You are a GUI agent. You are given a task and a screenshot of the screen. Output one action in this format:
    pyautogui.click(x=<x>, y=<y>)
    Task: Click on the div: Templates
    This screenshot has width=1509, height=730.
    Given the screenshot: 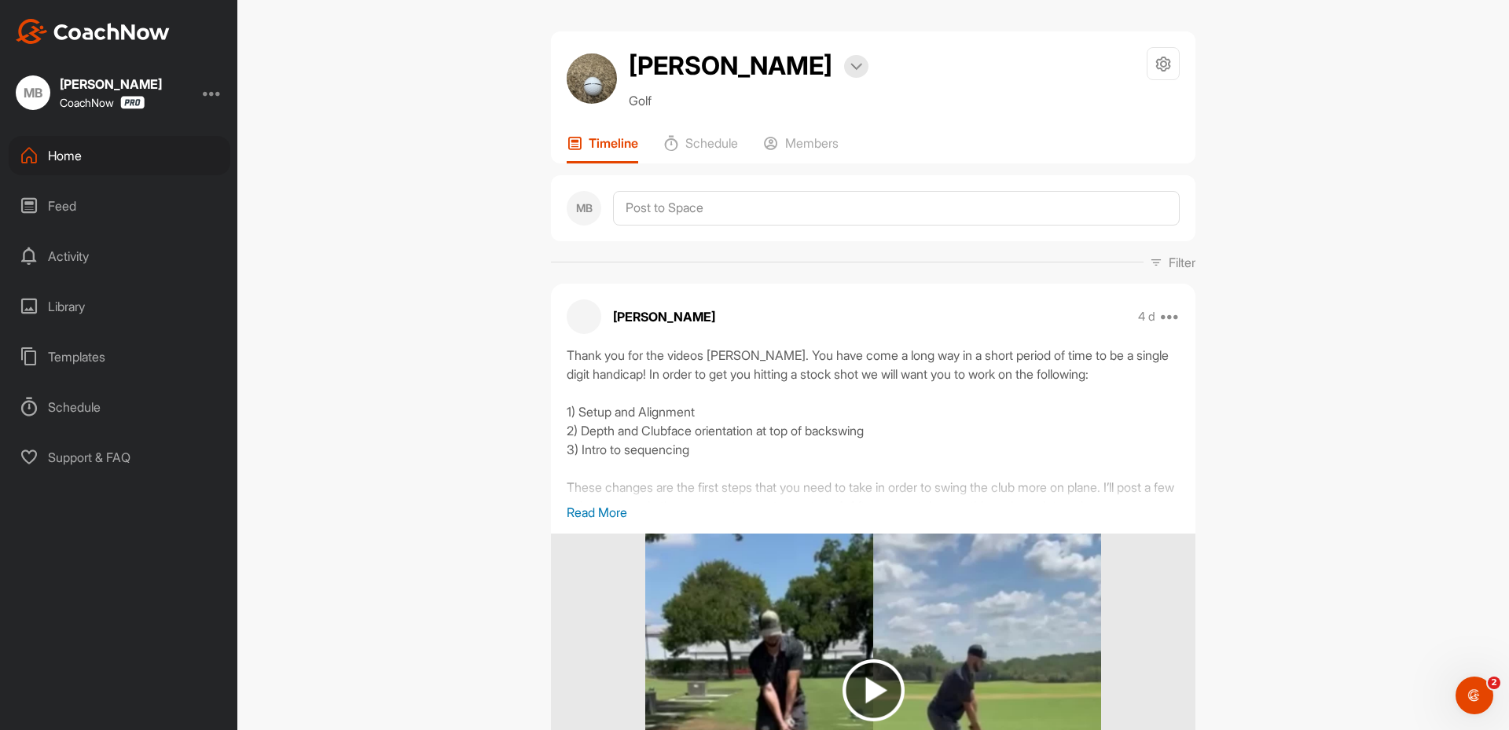 What is the action you would take?
    pyautogui.click(x=119, y=357)
    